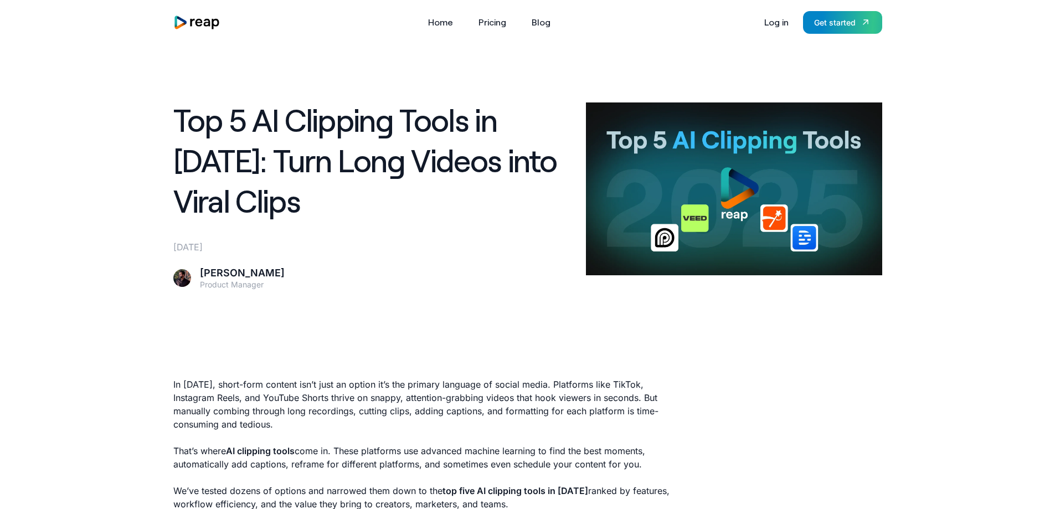 This screenshot has width=1055, height=509. What do you see at coordinates (492, 22) in the screenshot?
I see `a: Pricing` at bounding box center [492, 22].